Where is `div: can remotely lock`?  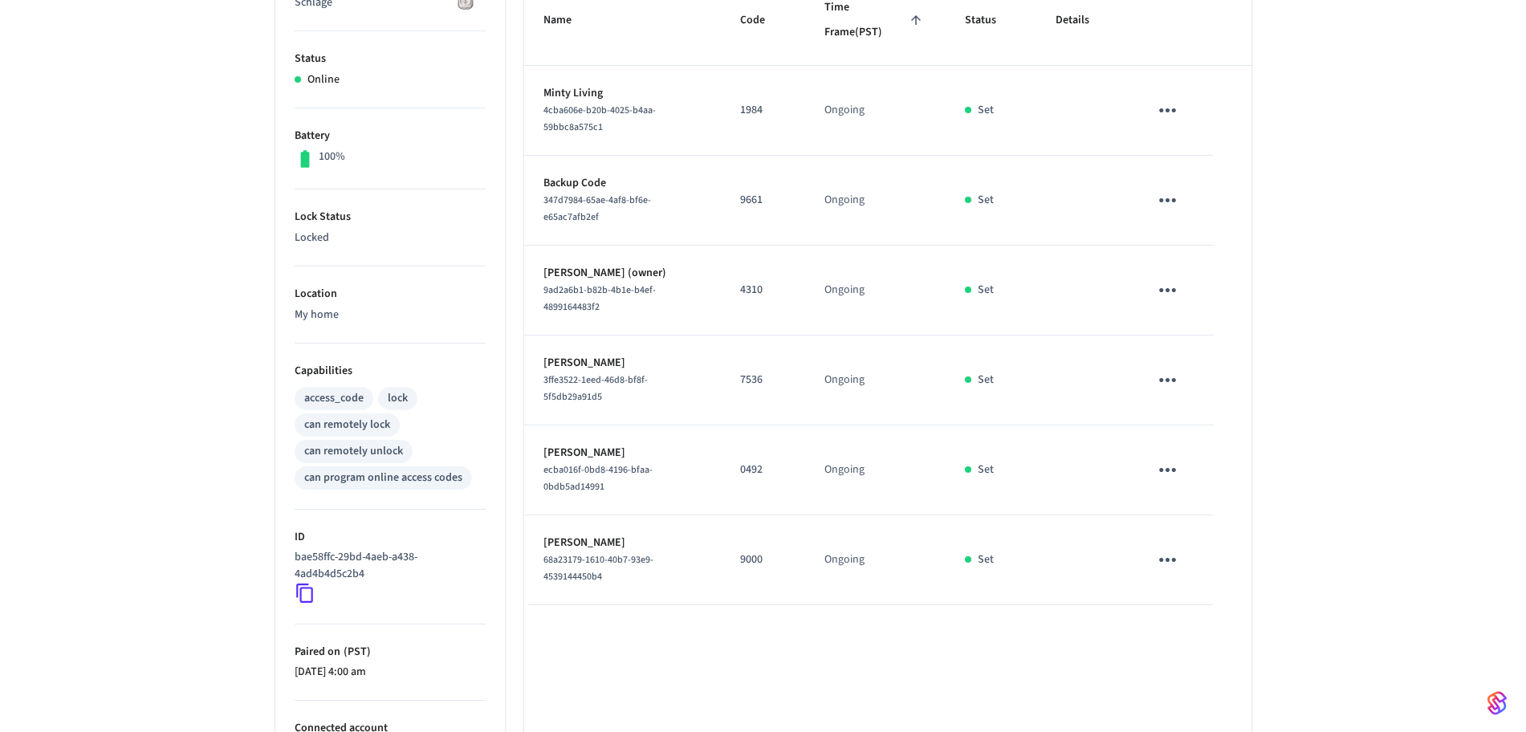
div: can remotely lock is located at coordinates (347, 425).